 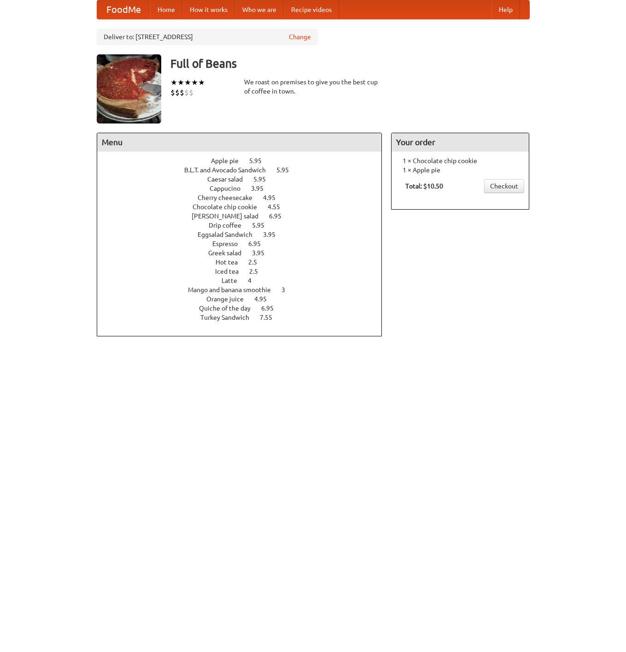 What do you see at coordinates (460, 142) in the screenshot?
I see `h4: Your order` at bounding box center [460, 142].